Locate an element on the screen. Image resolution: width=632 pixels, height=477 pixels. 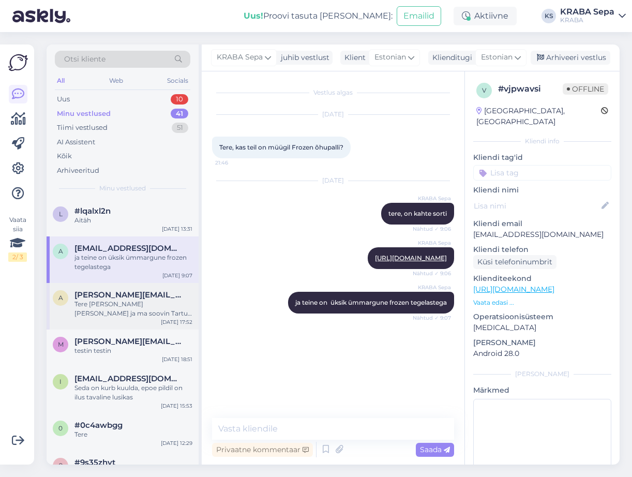
span: 0 is located at coordinates (61, 428).